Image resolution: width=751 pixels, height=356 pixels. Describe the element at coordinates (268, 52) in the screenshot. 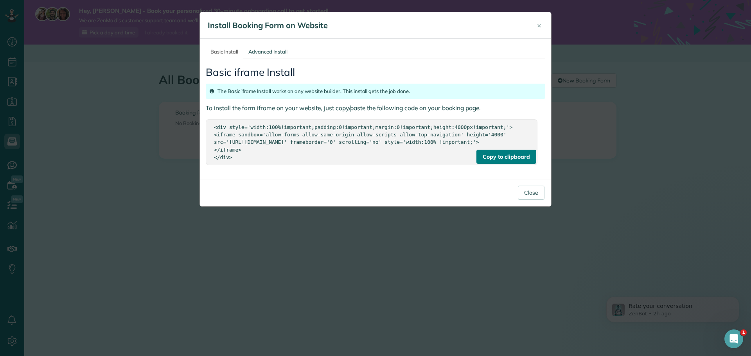

I see `a: Advanced Install` at that location.